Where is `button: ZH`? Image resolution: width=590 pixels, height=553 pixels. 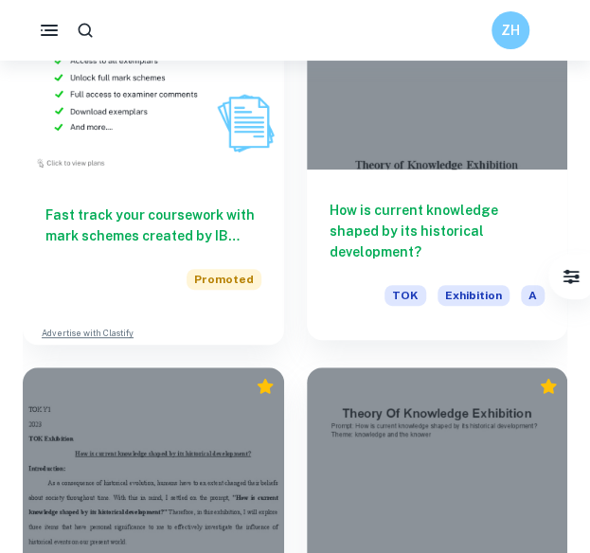 button: ZH is located at coordinates (510, 30).